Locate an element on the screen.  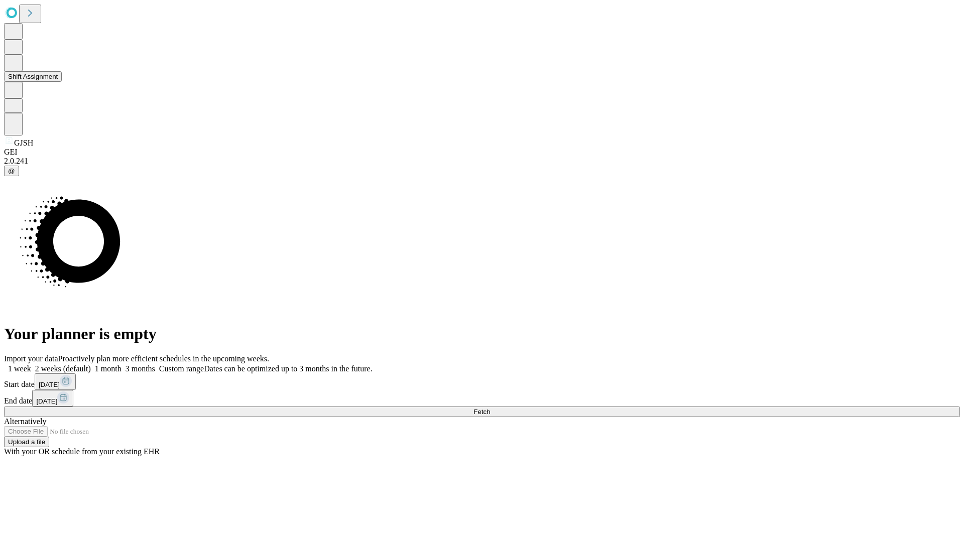
div: 2.0.241 is located at coordinates (482, 161).